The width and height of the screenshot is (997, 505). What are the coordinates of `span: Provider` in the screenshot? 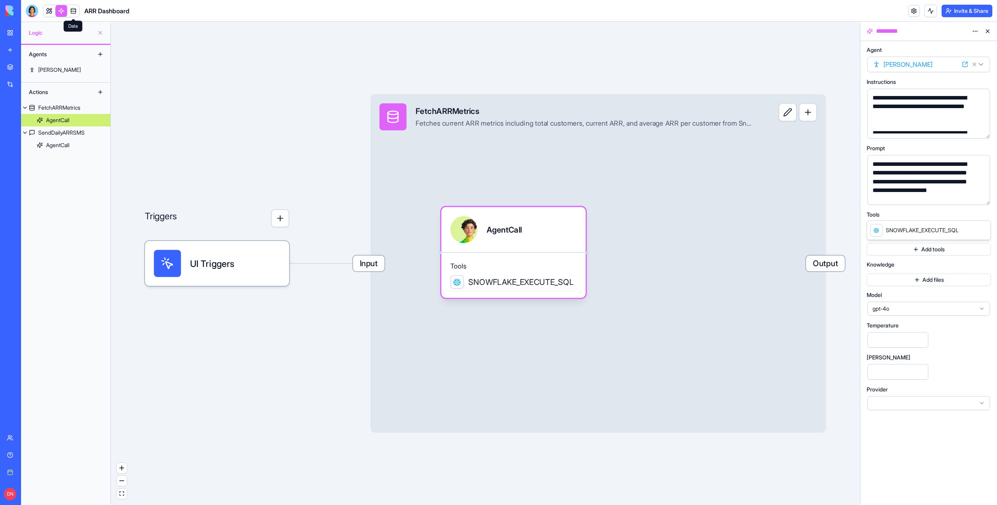 It's located at (877, 389).